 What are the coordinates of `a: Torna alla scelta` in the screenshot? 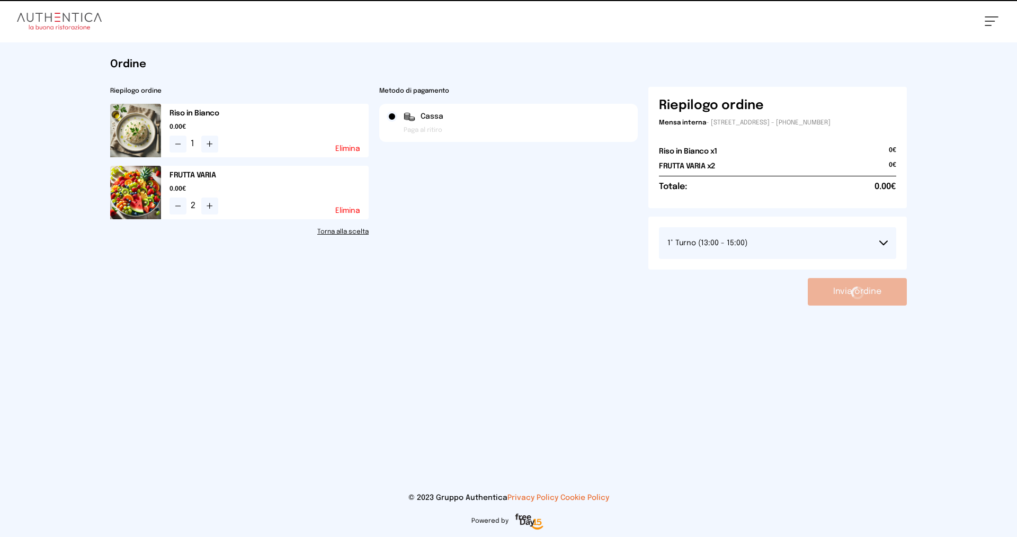 It's located at (239, 232).